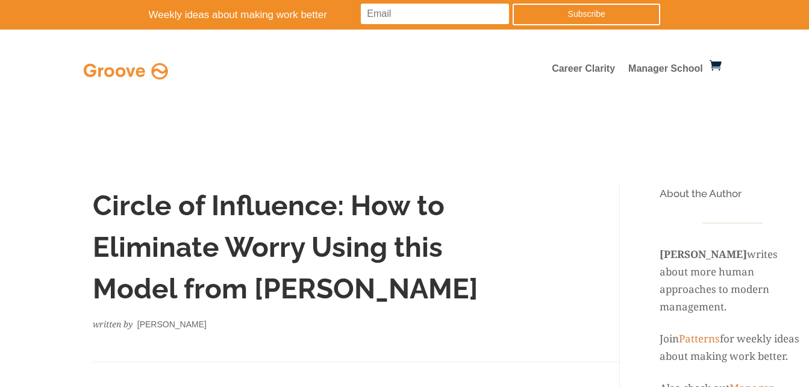  What do you see at coordinates (732, 279) in the screenshot?
I see `p: writes about more human approaches to modern management.` at bounding box center [732, 279].